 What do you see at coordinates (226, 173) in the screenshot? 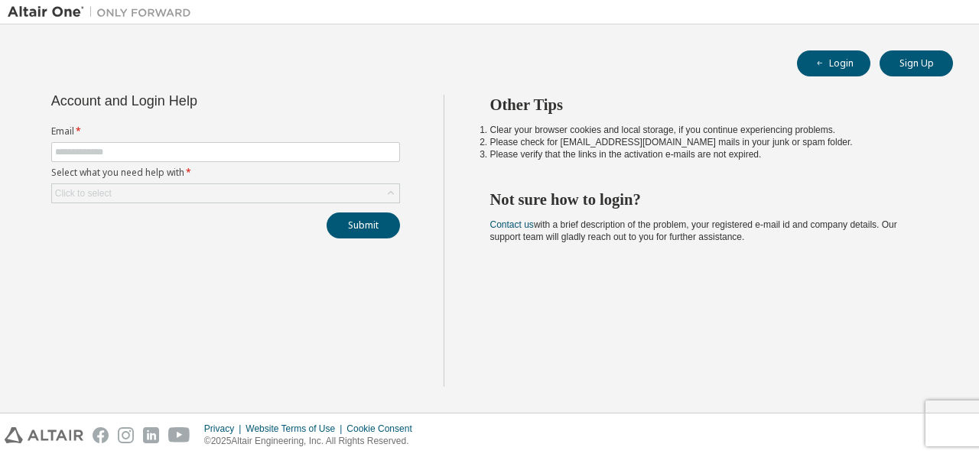
I see `label: Select what you need help with` at bounding box center [226, 173].